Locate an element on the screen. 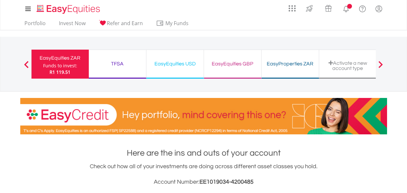  span: Refer and Earn is located at coordinates (125, 23).